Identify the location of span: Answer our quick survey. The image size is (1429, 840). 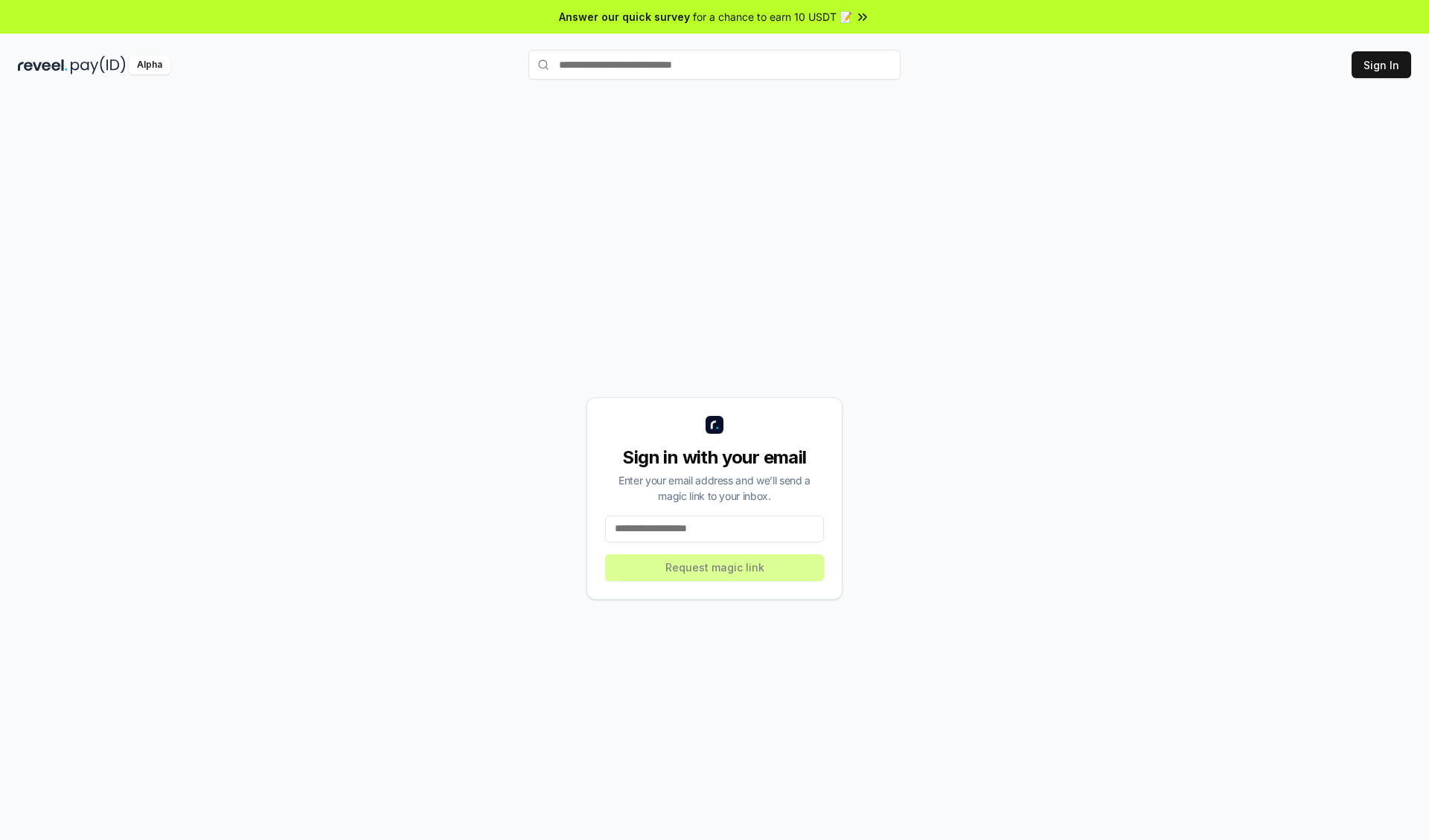
(624, 17).